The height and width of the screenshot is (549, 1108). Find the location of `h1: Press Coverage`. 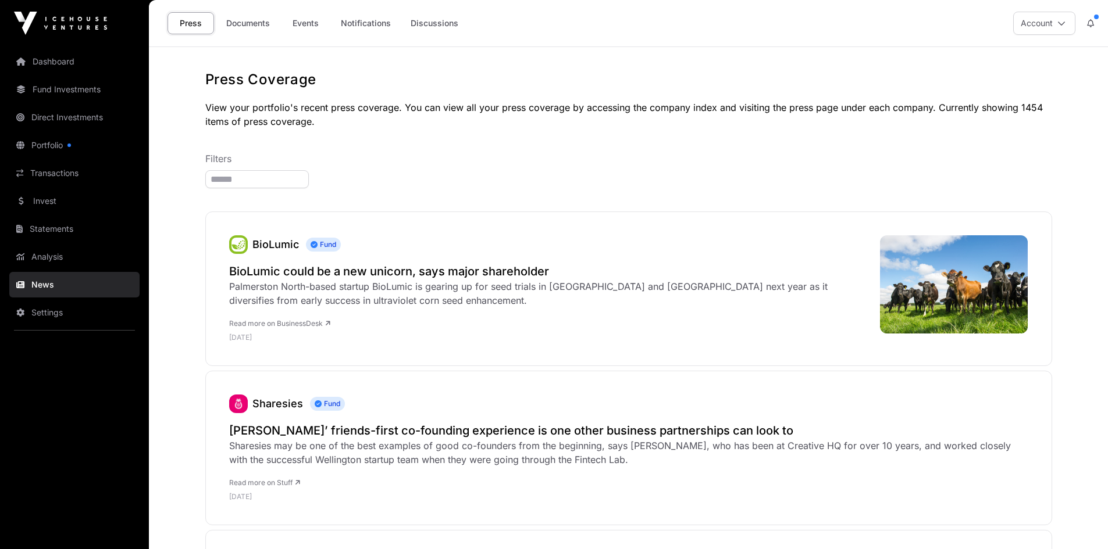

h1: Press Coverage is located at coordinates (629, 80).